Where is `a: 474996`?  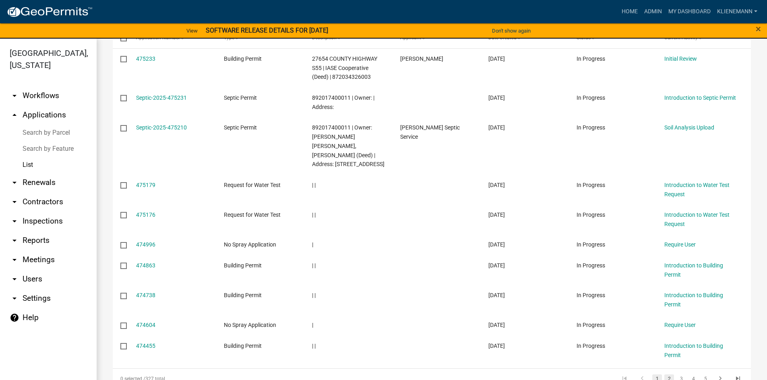
a: 474996 is located at coordinates (146, 245).